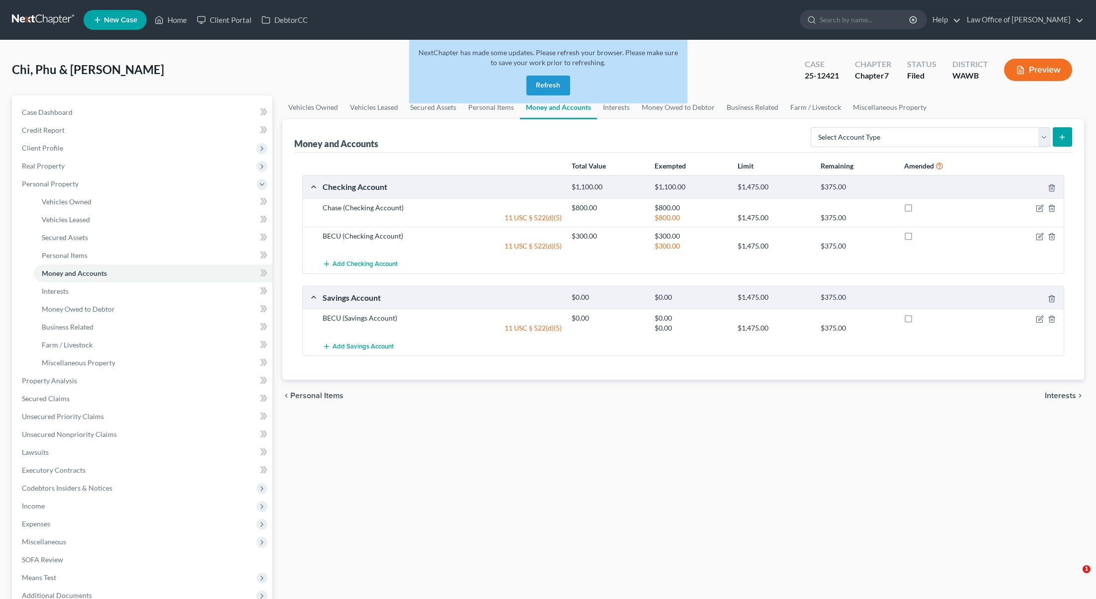 The height and width of the screenshot is (599, 1096). I want to click on a: Help, so click(944, 20).